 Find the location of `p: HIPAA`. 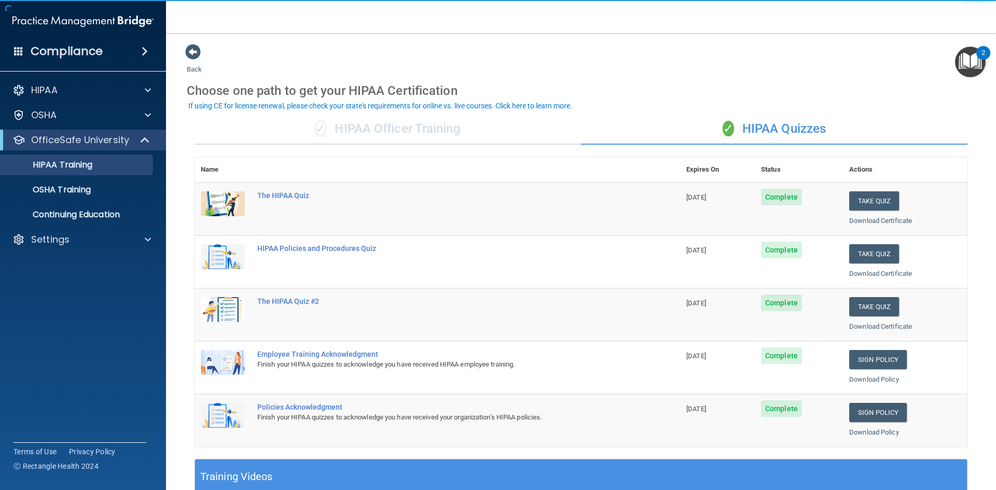

p: HIPAA is located at coordinates (44, 90).